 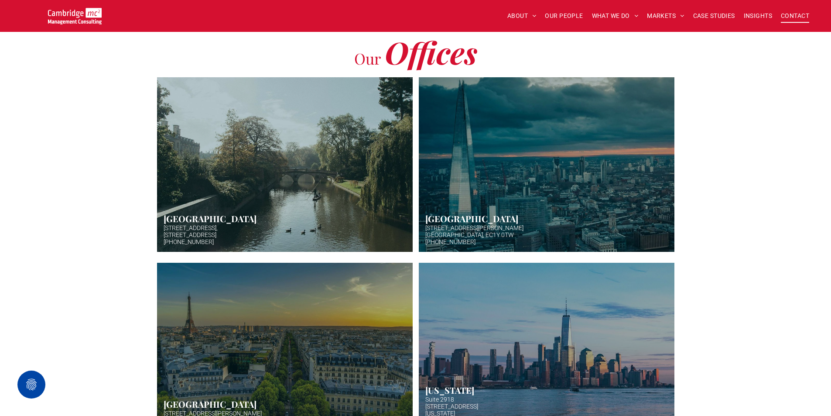 What do you see at coordinates (615, 16) in the screenshot?
I see `a: WHAT WE DO` at bounding box center [615, 16].